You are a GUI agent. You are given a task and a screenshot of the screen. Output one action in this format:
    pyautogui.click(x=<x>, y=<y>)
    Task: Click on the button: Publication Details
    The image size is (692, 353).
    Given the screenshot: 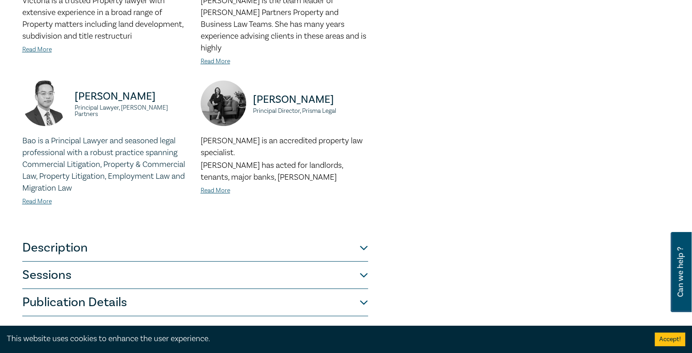 What is the action you would take?
    pyautogui.click(x=195, y=303)
    